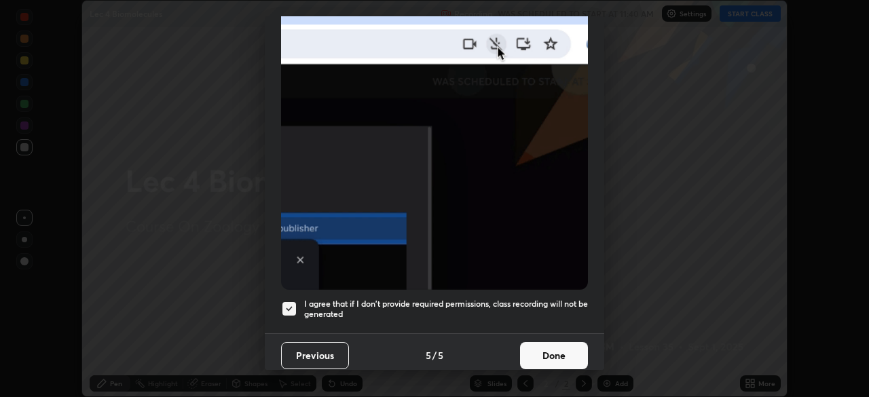  What do you see at coordinates (554, 356) in the screenshot?
I see `button: Done` at bounding box center [554, 356].